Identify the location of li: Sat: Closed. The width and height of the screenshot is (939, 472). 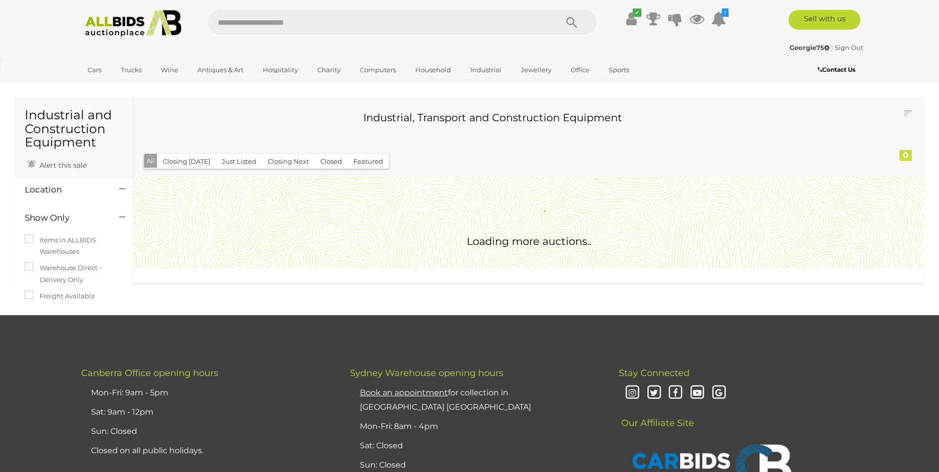
(476, 446).